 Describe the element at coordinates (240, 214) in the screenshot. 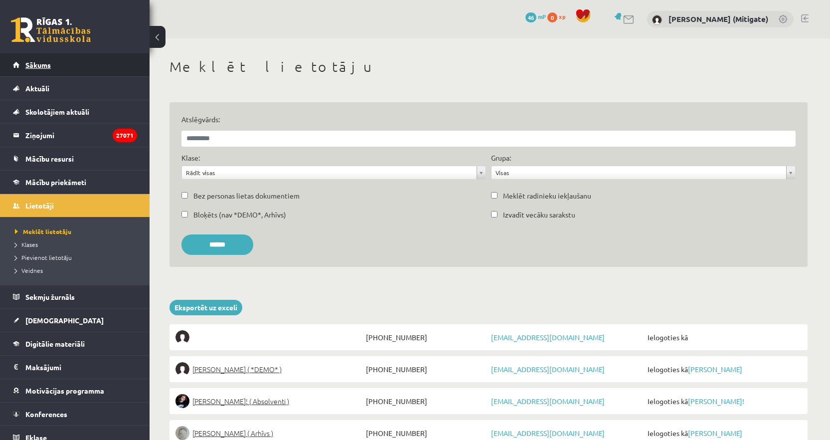

I see `label: Bloķēts (nav *DEMO*, Arhīvs)` at that location.